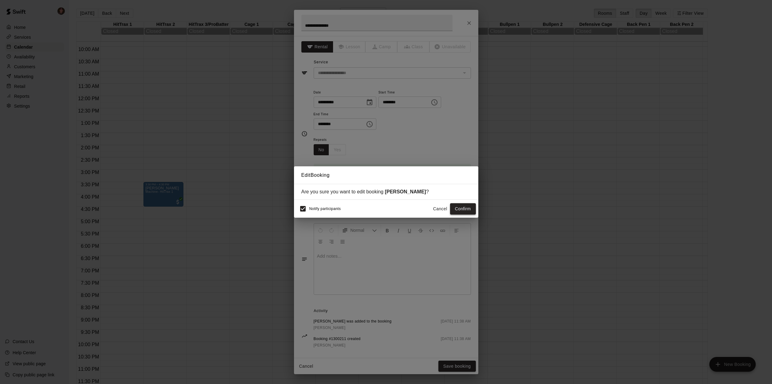 The image size is (772, 384). Describe the element at coordinates (463, 209) in the screenshot. I see `button: Confirm` at that location.